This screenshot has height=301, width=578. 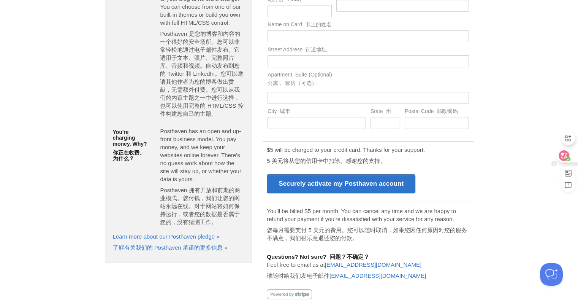 I want to click on font: 公寓， 套房（可选）, so click(x=292, y=83).